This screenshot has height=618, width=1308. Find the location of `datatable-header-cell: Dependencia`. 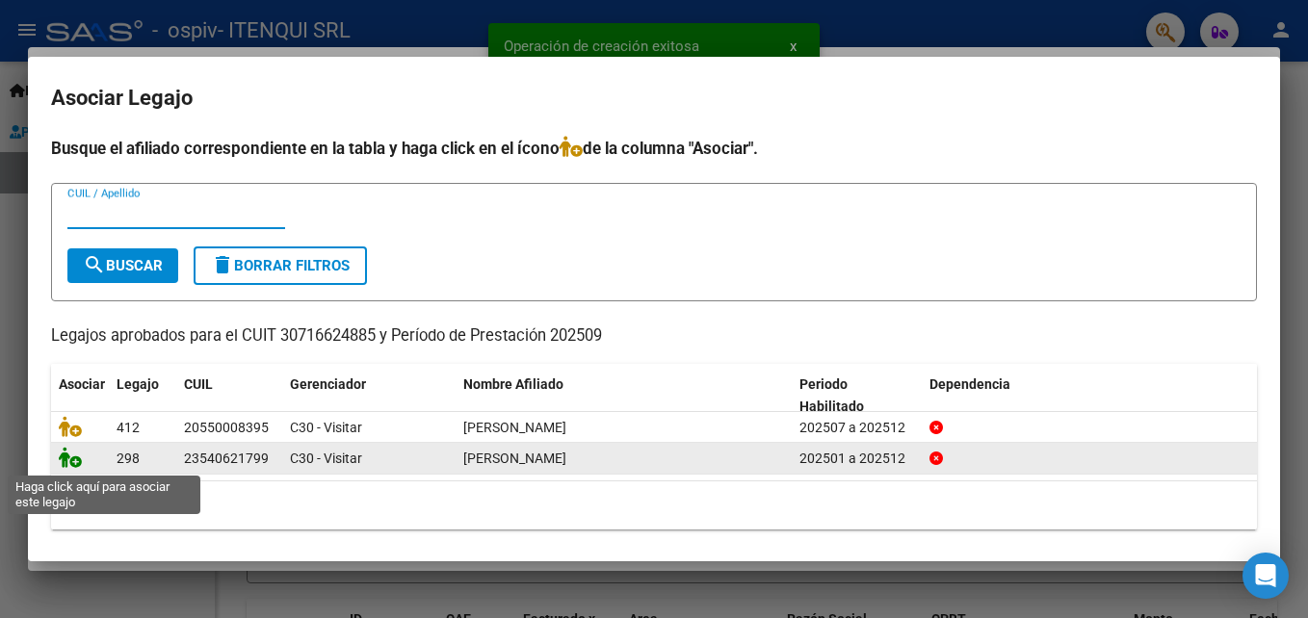

datatable-header-cell: Dependencia is located at coordinates (1089, 396).